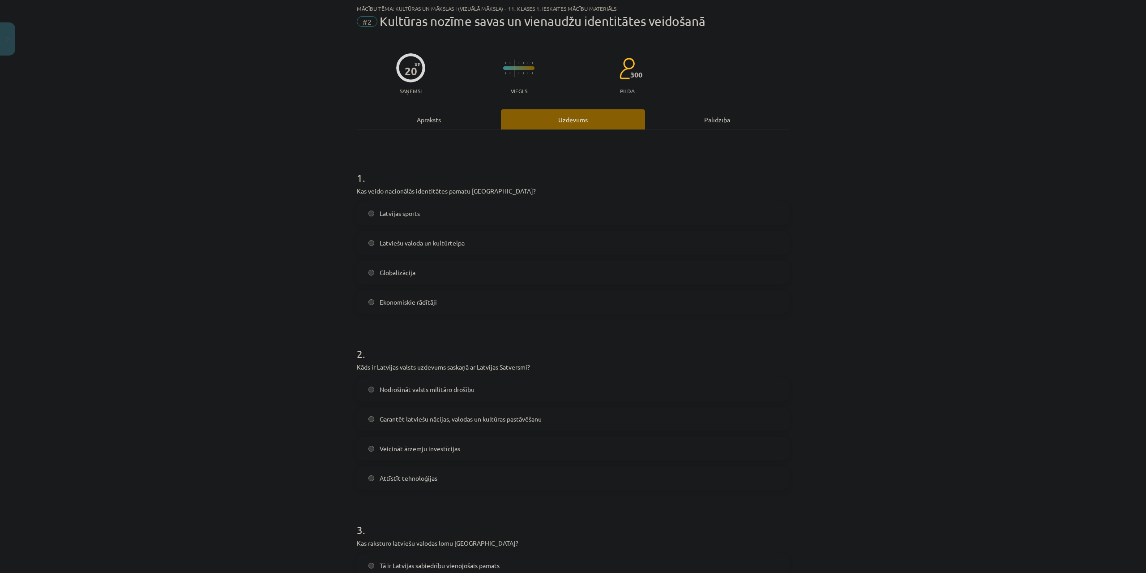  I want to click on p: Viegls, so click(519, 91).